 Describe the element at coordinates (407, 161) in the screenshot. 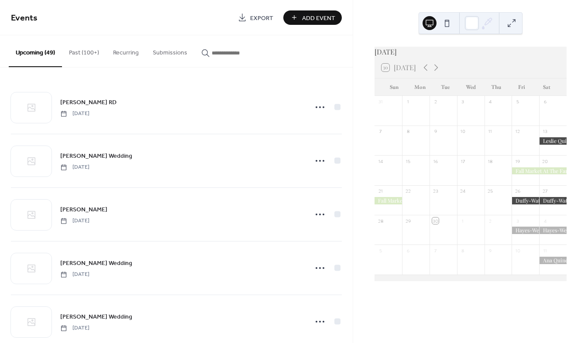

I see `div: 15` at that location.